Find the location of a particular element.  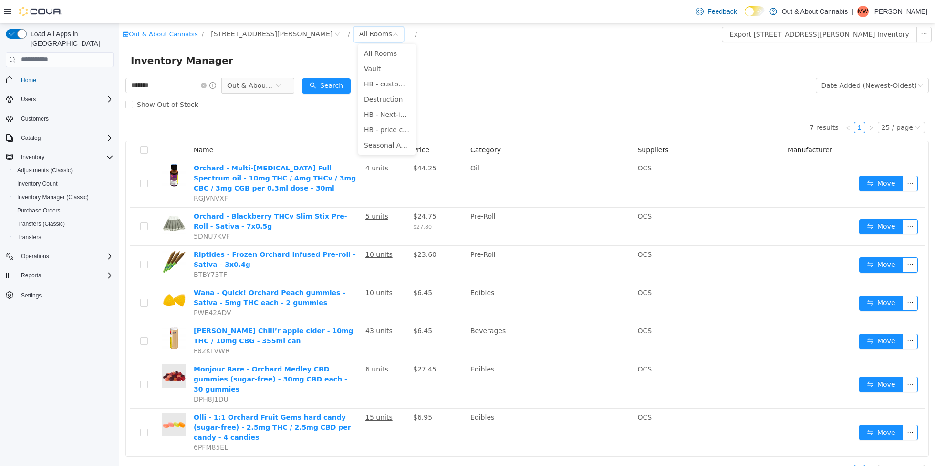

input: Dark Mode is located at coordinates (755, 11).